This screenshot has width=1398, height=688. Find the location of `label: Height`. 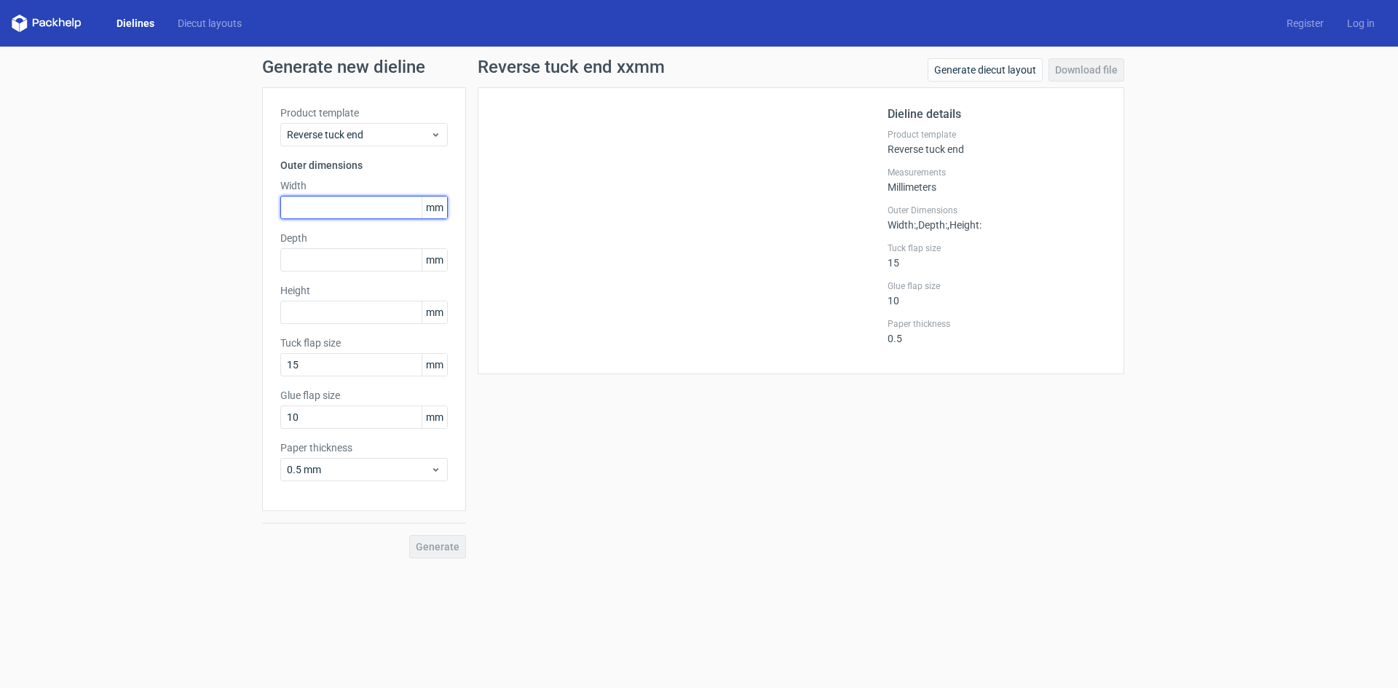

label: Height is located at coordinates (364, 291).